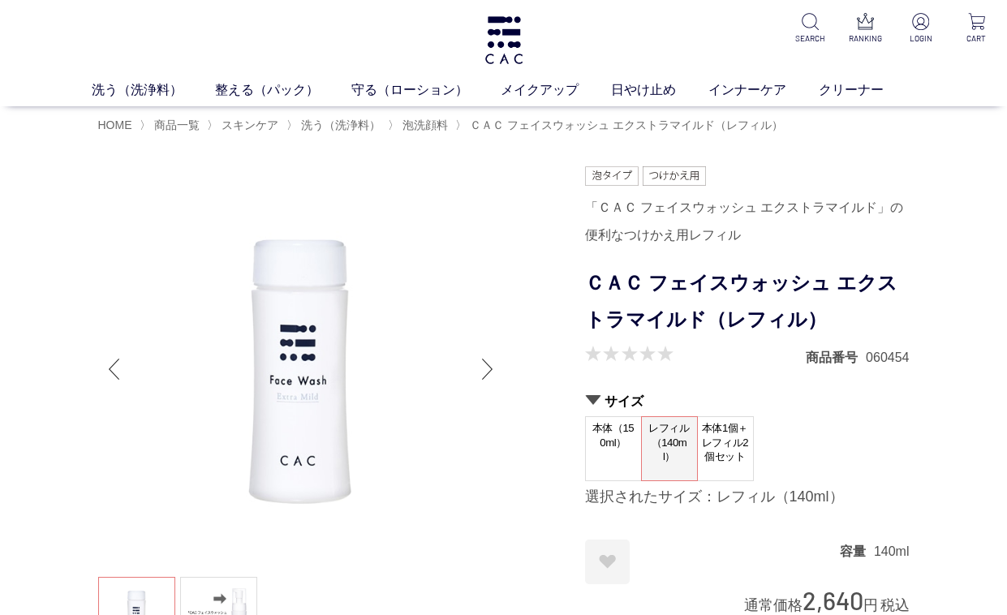  What do you see at coordinates (865, 38) in the screenshot?
I see `p: RANKING` at bounding box center [865, 38].